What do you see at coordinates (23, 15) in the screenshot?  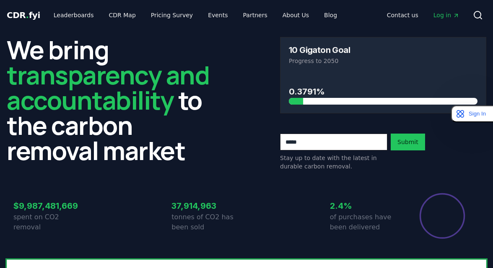 I see `span: CDR fyi` at bounding box center [23, 15].